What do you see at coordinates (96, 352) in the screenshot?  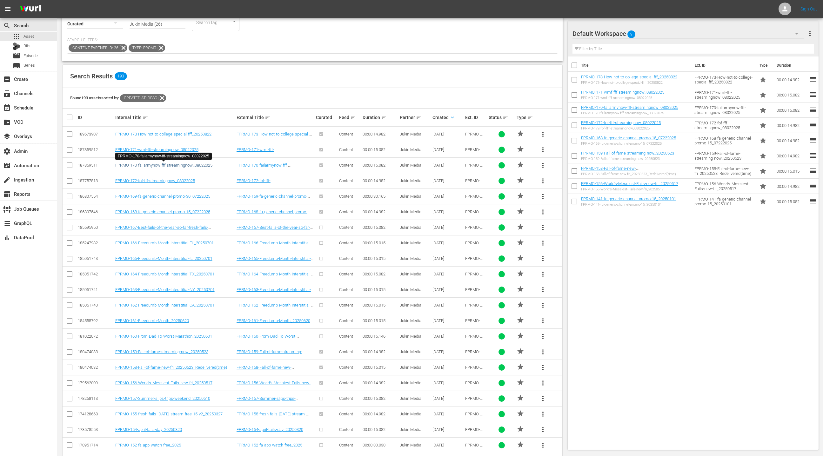 I see `div: 180474033` at bounding box center [96, 352].